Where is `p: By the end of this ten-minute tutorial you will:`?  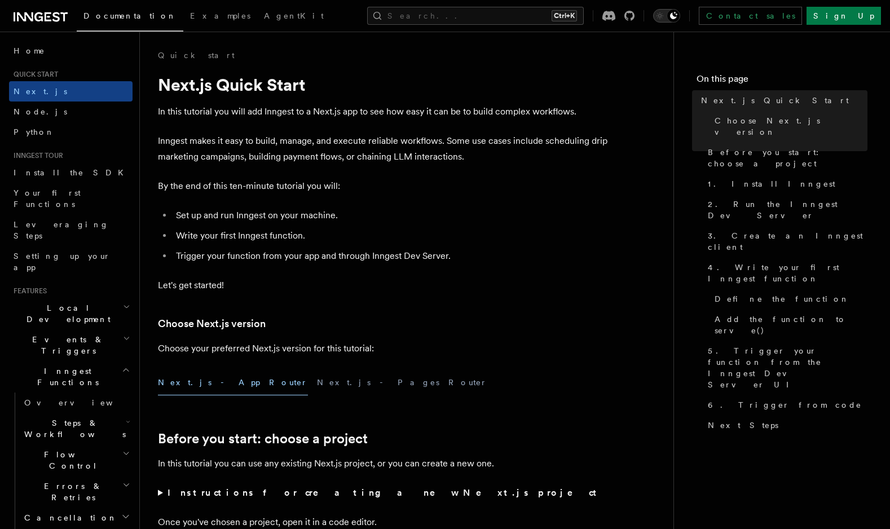 p: By the end of this ten-minute tutorial you will: is located at coordinates (384, 186).